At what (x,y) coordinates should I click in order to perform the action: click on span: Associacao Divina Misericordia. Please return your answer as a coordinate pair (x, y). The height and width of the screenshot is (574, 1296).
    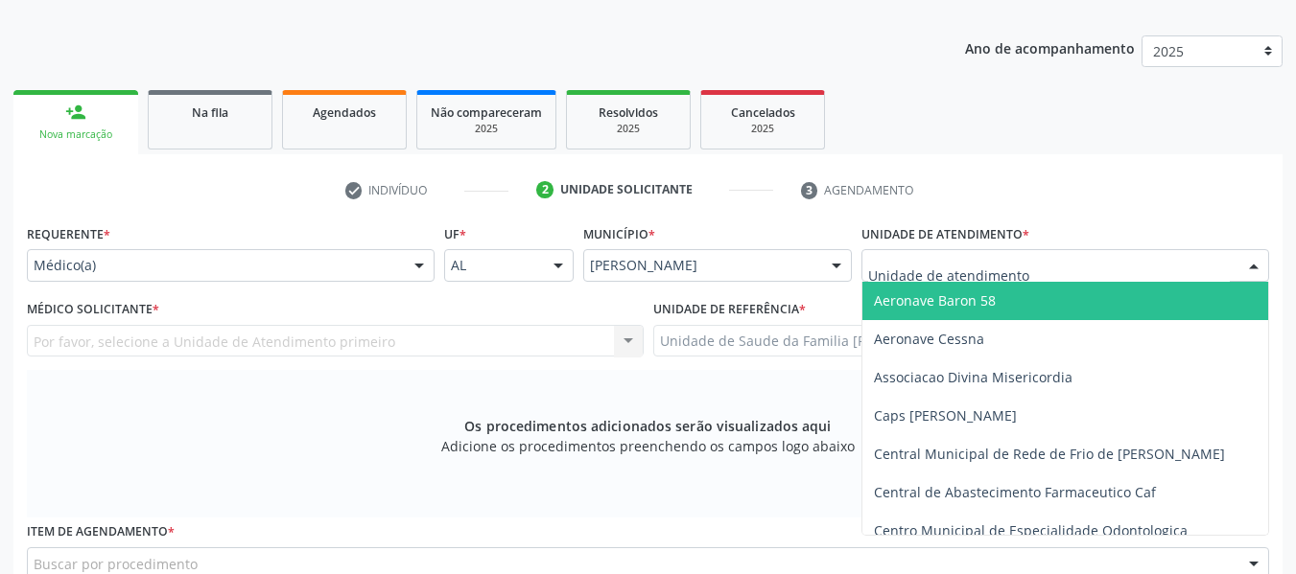
    Looking at the image, I should click on (972, 377).